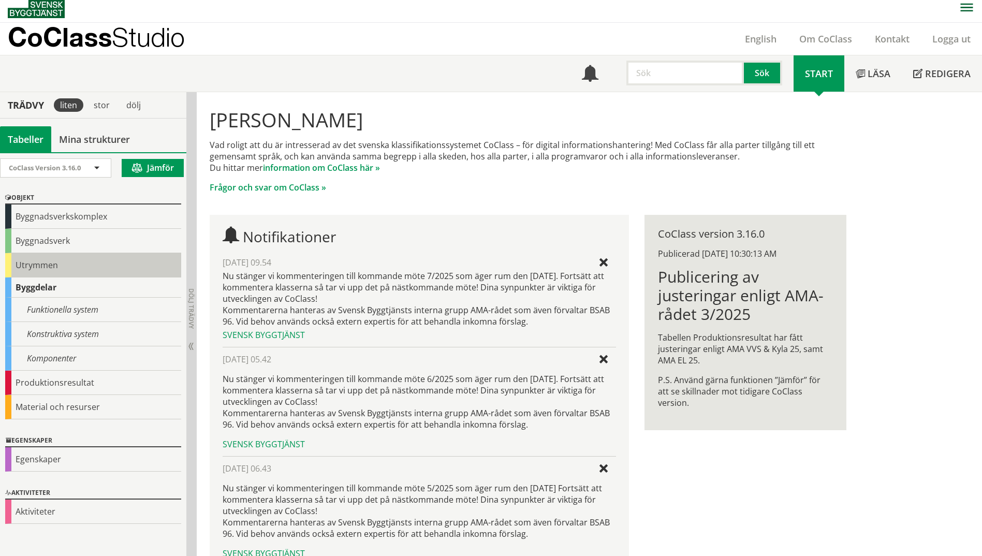 This screenshot has width=982, height=556. Describe the element at coordinates (322, 168) in the screenshot. I see `a: information om CoClass här »` at that location.